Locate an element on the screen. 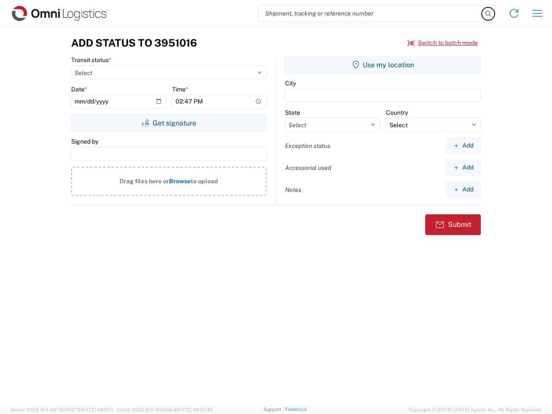 This screenshot has width=552, height=414. span: to upload is located at coordinates (204, 181).